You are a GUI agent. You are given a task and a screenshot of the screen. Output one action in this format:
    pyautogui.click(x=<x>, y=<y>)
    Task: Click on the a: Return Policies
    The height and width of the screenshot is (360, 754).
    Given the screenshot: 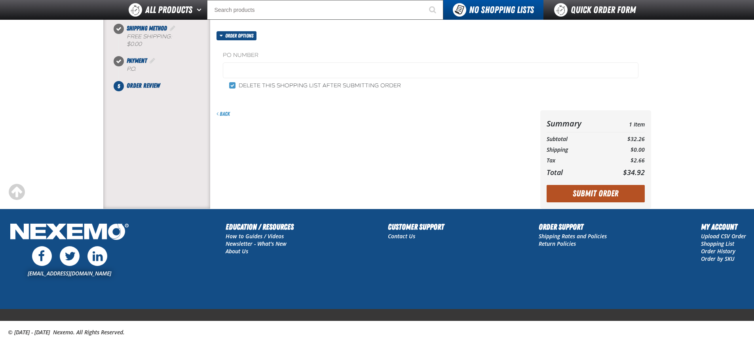 What is the action you would take?
    pyautogui.click(x=557, y=244)
    